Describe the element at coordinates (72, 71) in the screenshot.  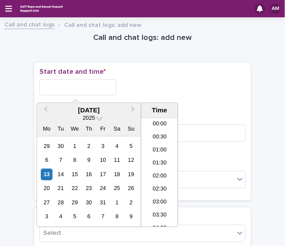
I see `span: Start date and time` at that location.